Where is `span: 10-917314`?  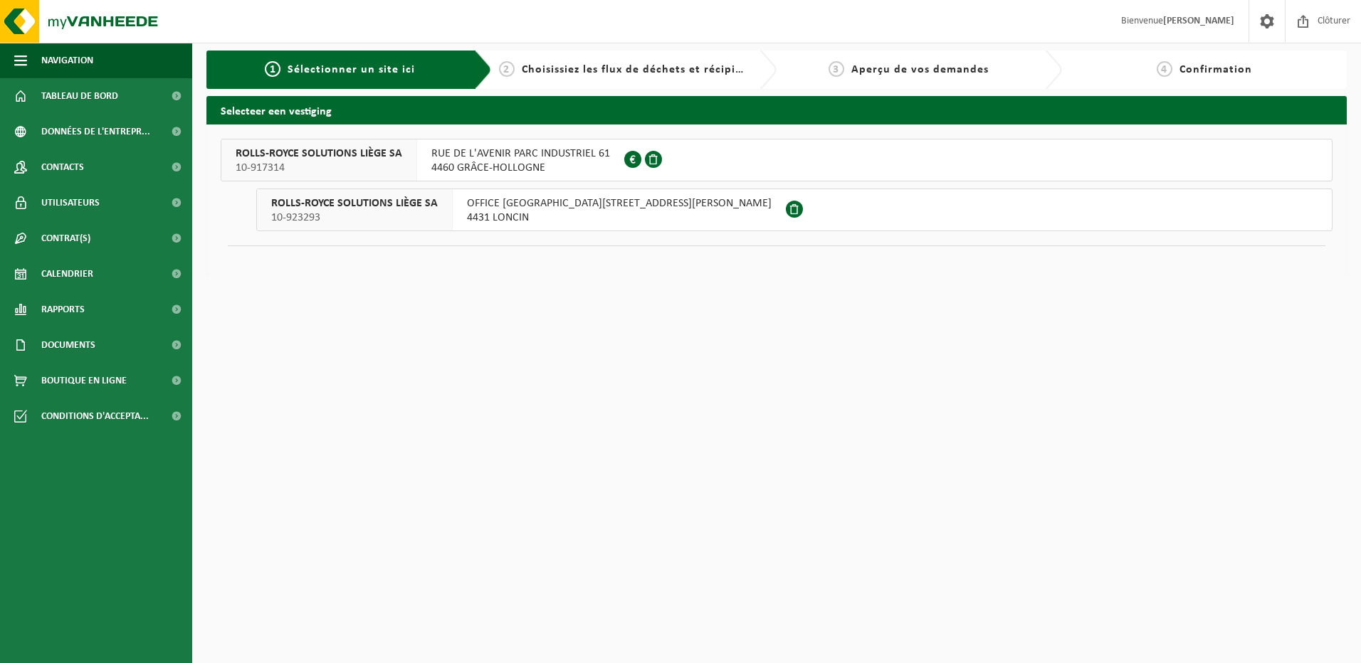
span: 10-917314 is located at coordinates (319, 168).